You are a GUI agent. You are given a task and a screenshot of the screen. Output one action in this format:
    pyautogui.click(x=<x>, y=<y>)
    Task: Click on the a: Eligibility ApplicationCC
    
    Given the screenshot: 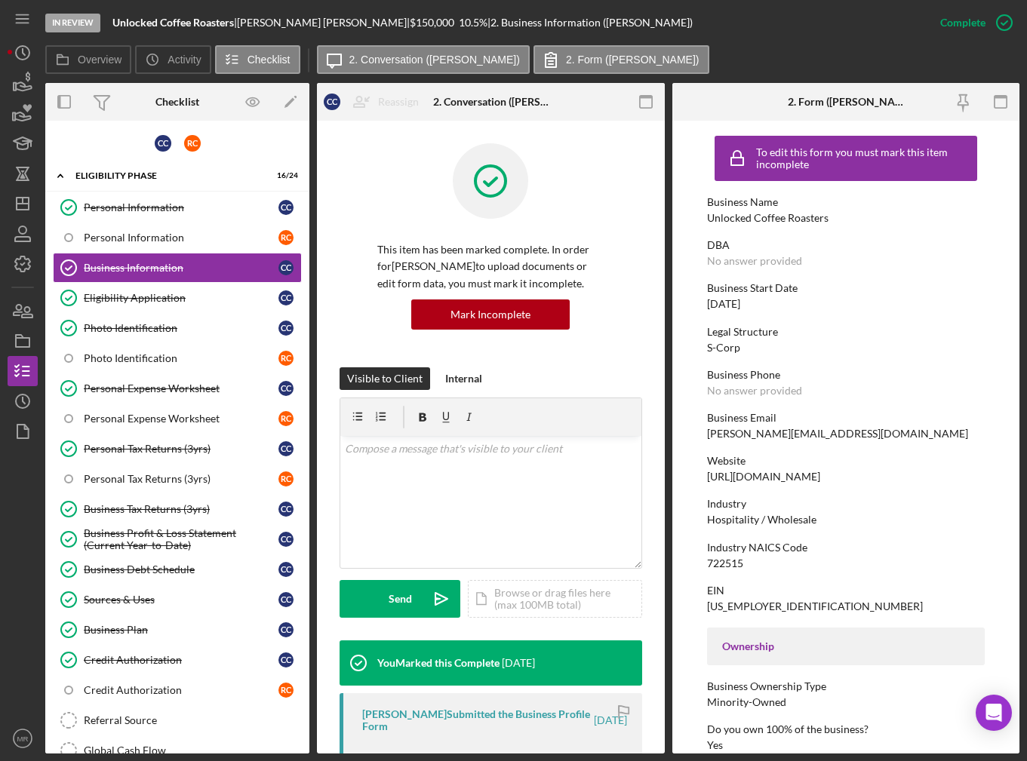 What is the action you would take?
    pyautogui.click(x=177, y=298)
    